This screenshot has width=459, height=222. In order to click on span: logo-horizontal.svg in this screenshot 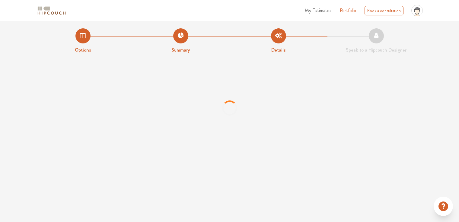, I will do `click(52, 11)`.